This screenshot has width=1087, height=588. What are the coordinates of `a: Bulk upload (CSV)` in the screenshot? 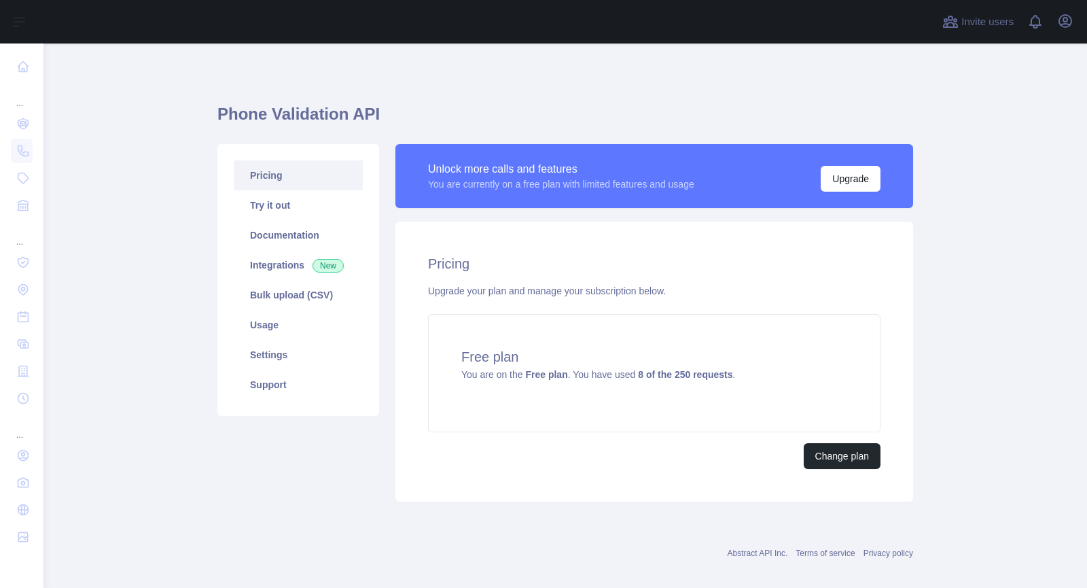 It's located at (298, 295).